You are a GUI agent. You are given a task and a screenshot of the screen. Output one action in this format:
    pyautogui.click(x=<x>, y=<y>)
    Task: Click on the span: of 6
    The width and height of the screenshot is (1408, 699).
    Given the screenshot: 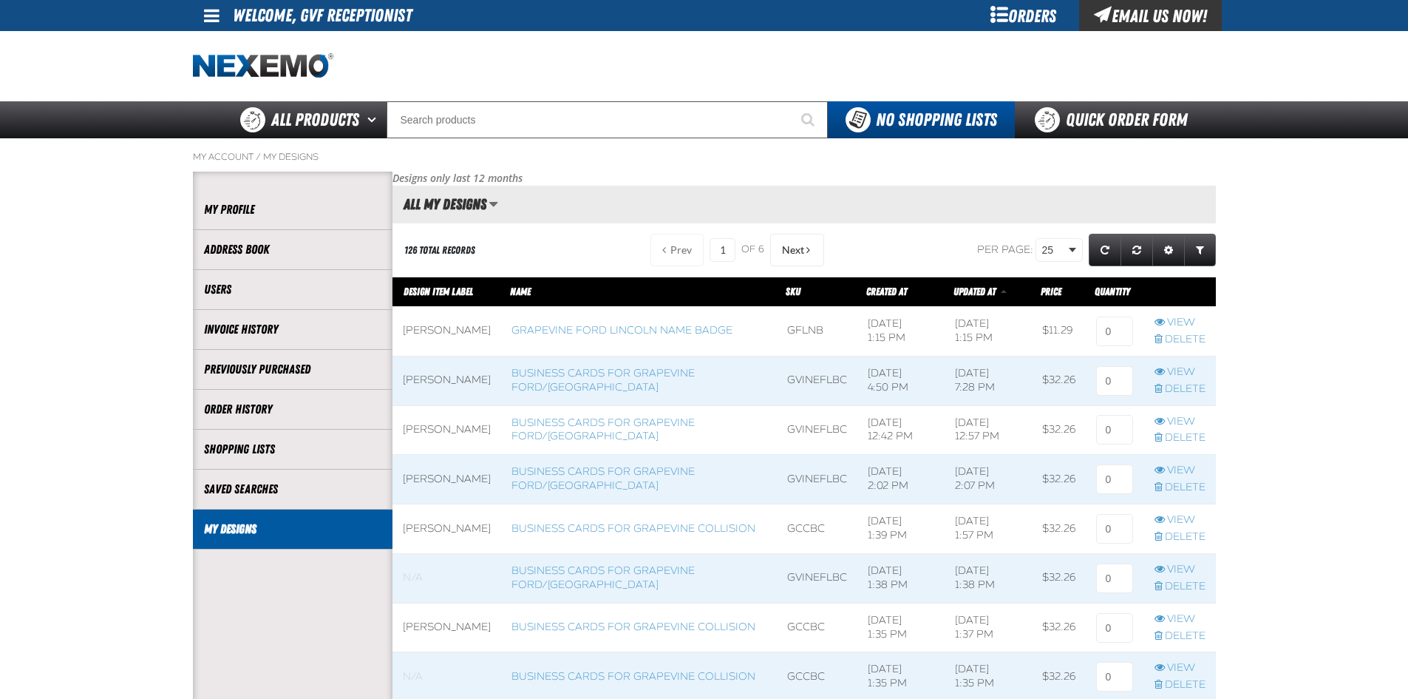 What is the action you would take?
    pyautogui.click(x=753, y=250)
    